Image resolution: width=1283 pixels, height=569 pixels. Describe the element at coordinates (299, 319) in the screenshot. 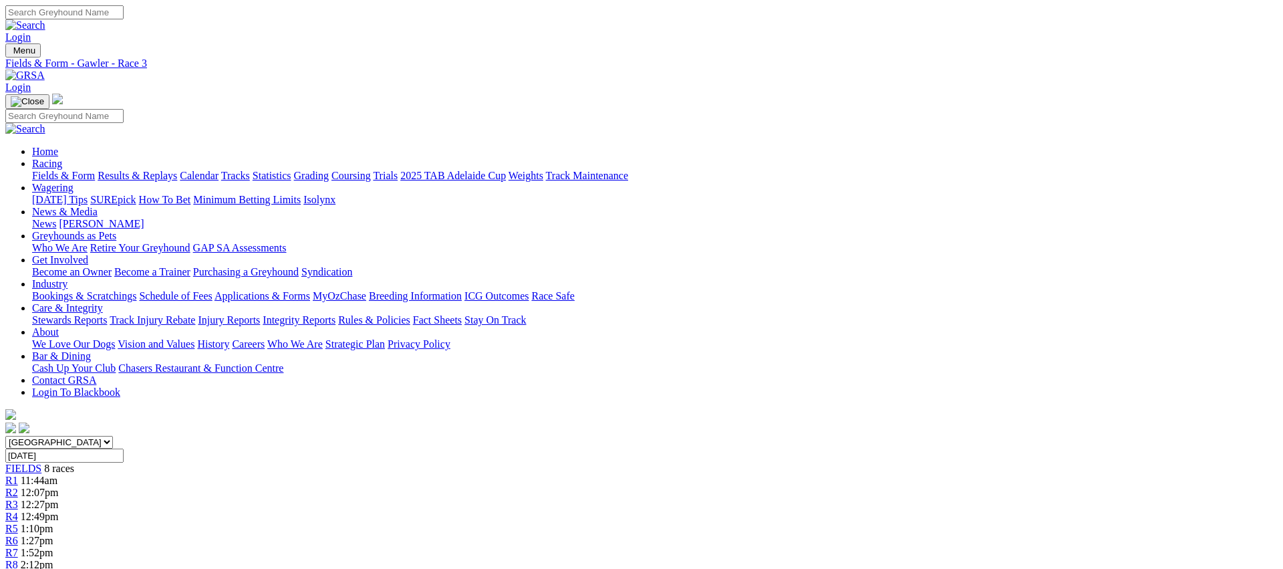

I see `a: Integrity Reports` at that location.